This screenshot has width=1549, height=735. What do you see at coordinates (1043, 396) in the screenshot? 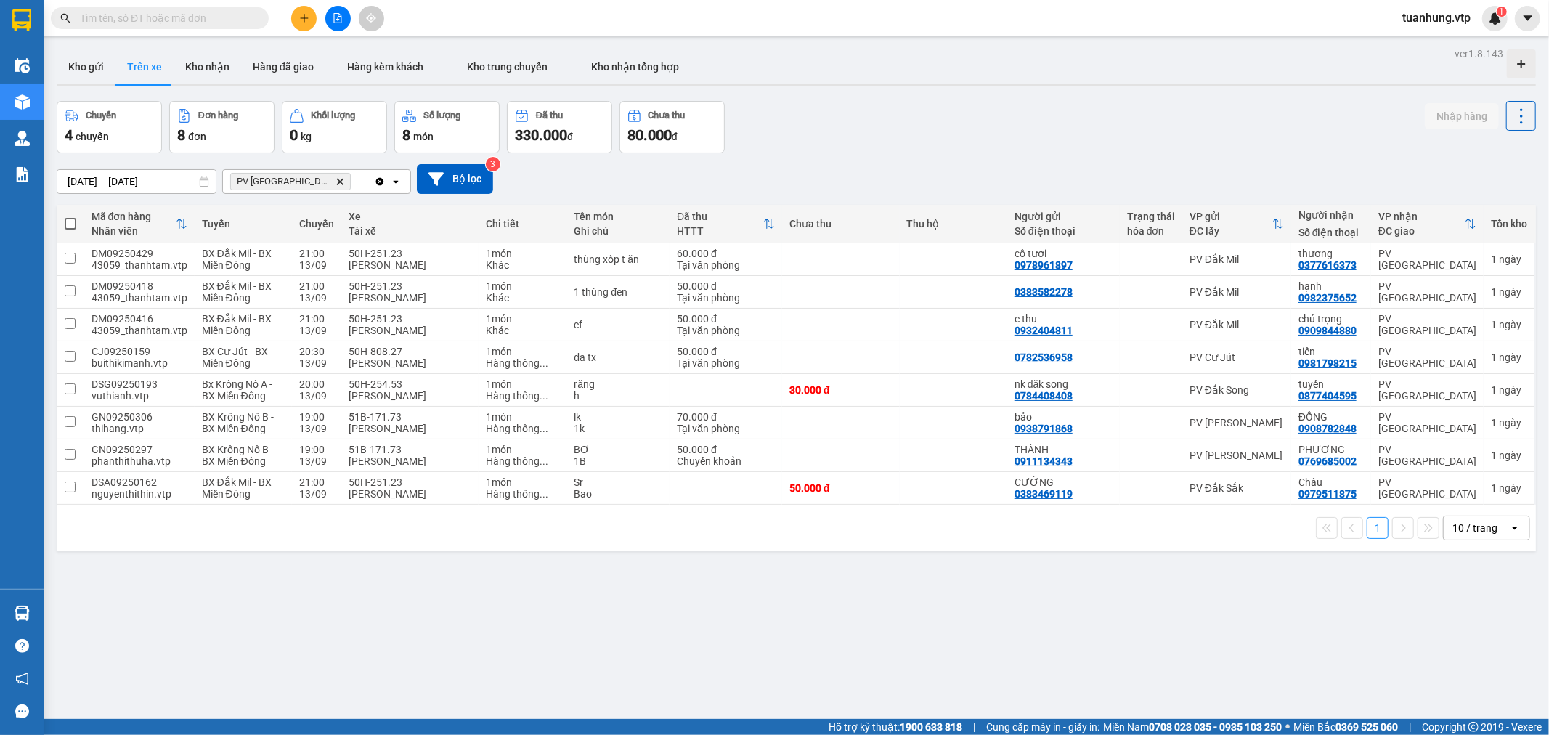
I see `div: 0784408408` at bounding box center [1043, 396].